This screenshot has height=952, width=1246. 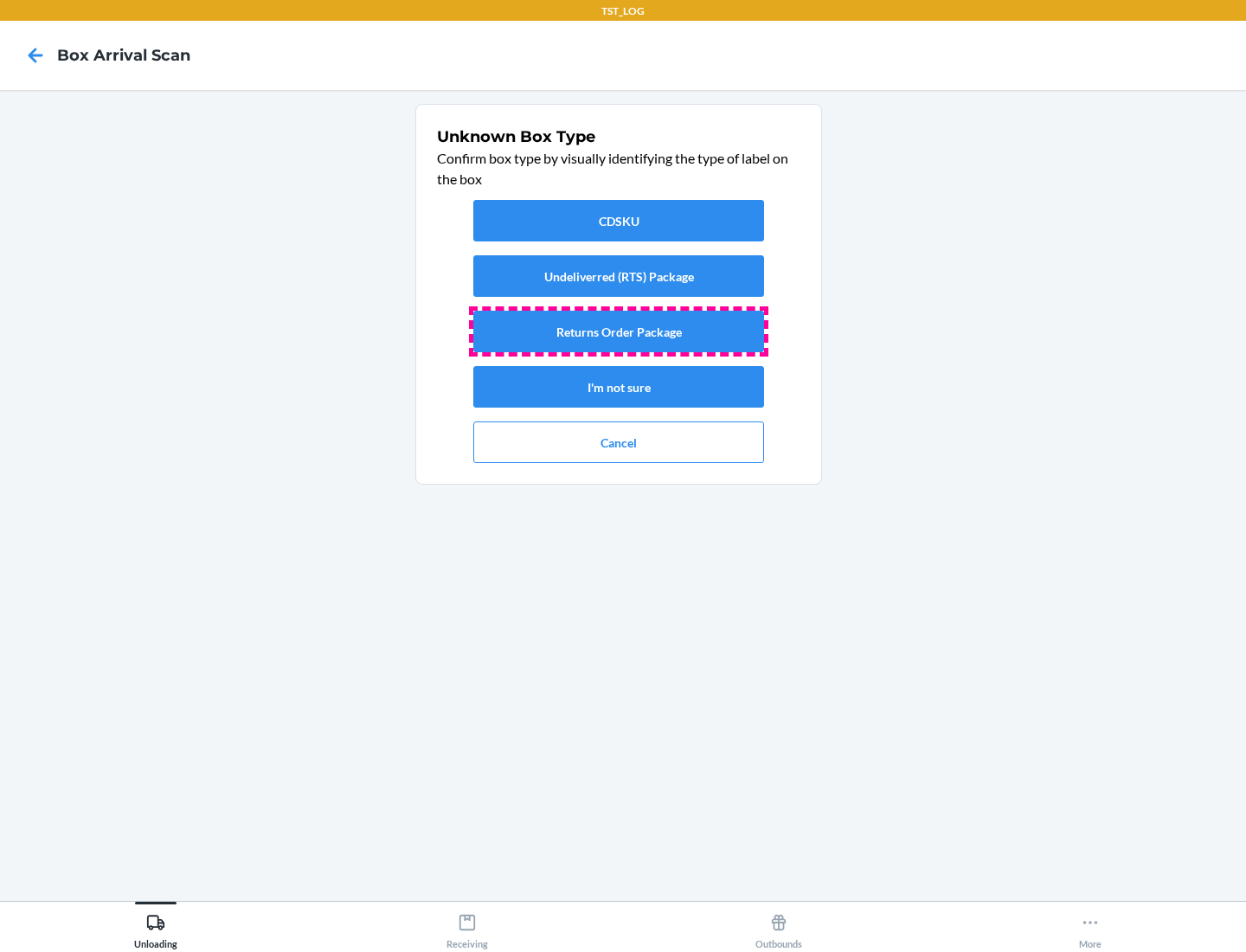 What do you see at coordinates (1091, 928) in the screenshot?
I see `div: More` at bounding box center [1091, 928].